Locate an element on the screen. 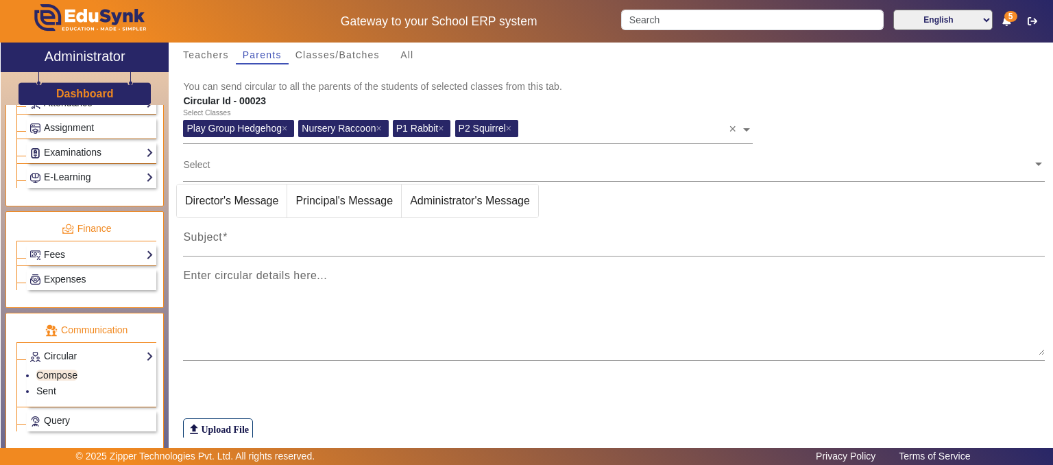  span: Classes/Batches is located at coordinates (337, 55).